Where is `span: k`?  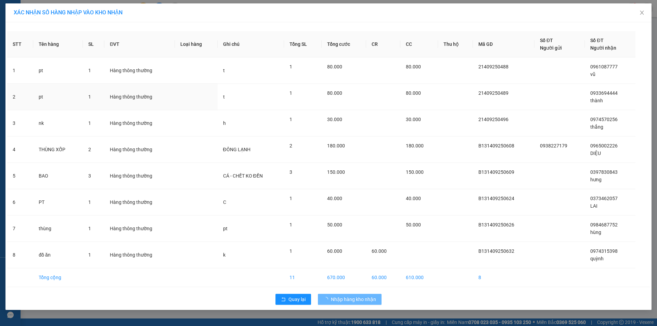 span: k is located at coordinates (224, 255).